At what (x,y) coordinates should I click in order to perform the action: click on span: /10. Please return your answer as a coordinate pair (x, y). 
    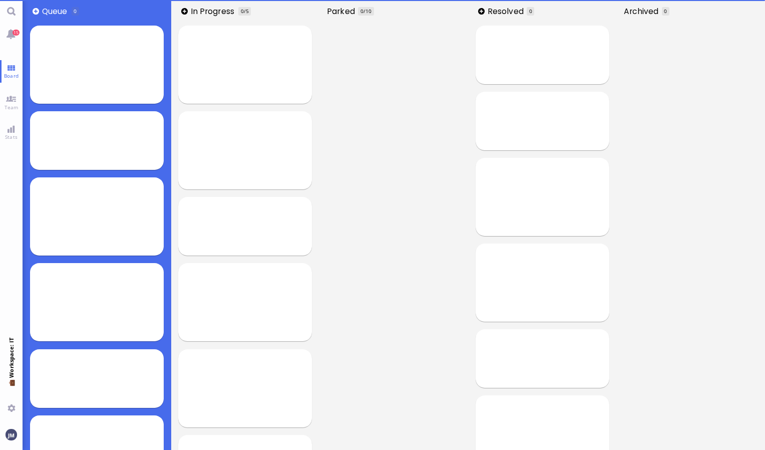
    Looking at the image, I should click on (368, 11).